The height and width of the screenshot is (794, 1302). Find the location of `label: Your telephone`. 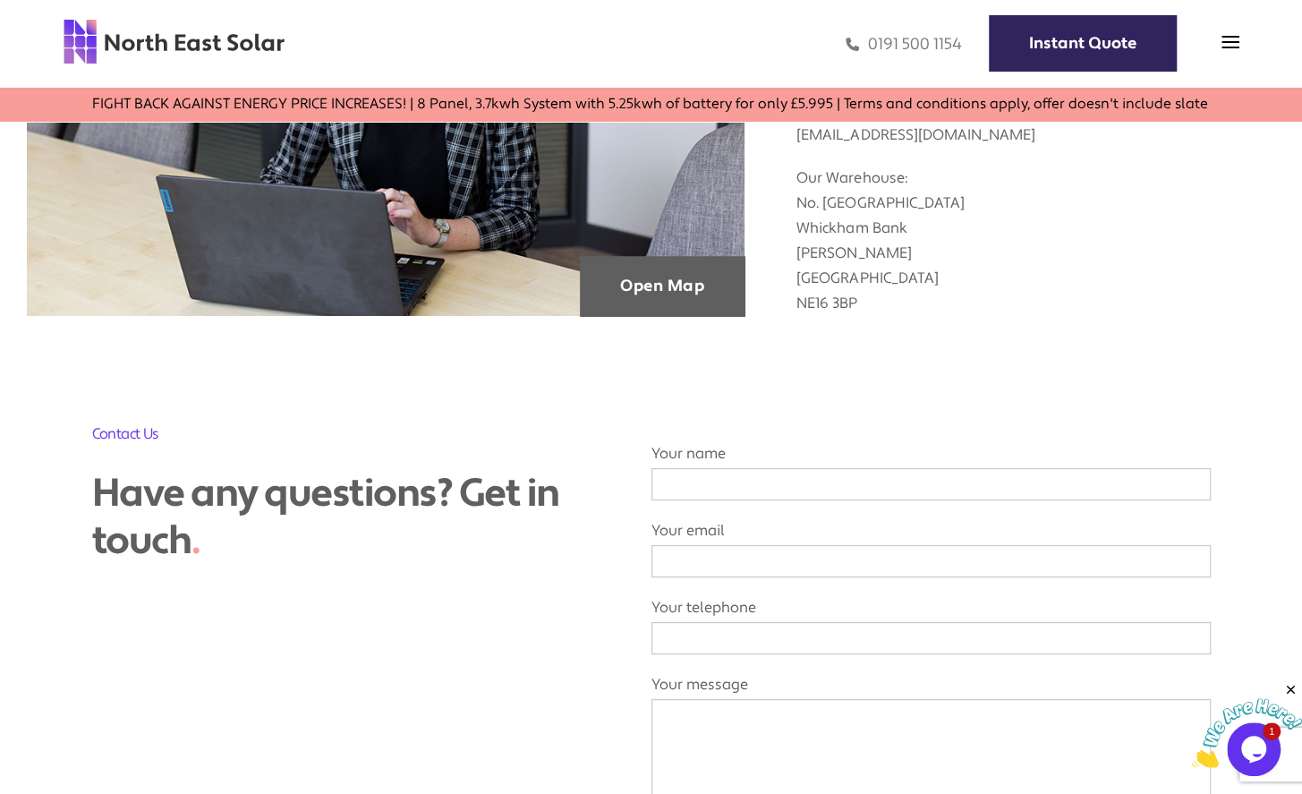

label: Your telephone is located at coordinates (931, 621).